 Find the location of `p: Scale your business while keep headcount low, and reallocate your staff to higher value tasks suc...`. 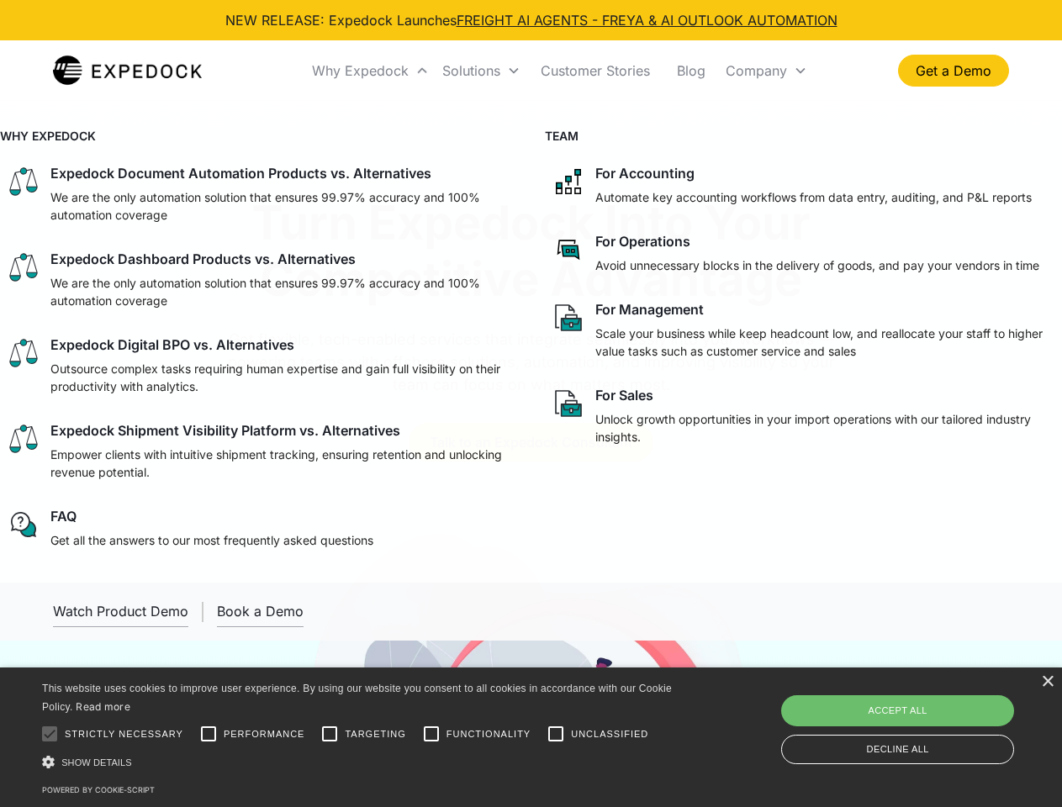

p: Scale your business while keep headcount low, and reallocate your staff to higher value tasks suc... is located at coordinates (826, 342).